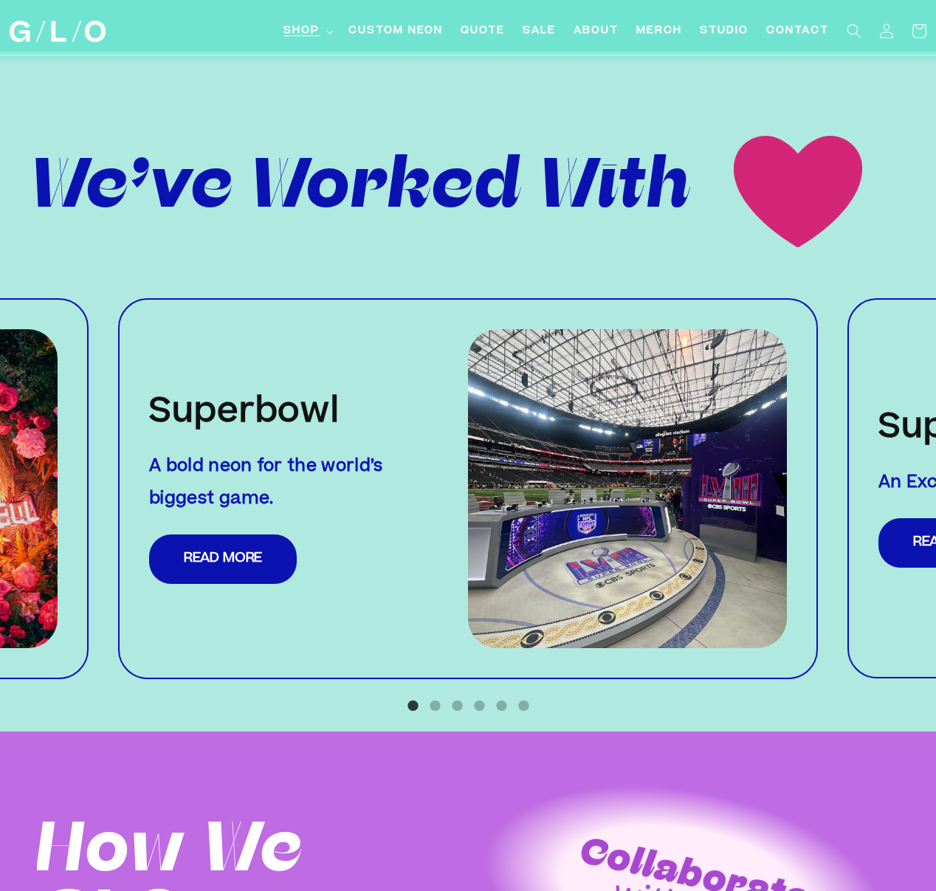 The height and width of the screenshot is (891, 936). I want to click on a: Custom Neon, so click(396, 31).